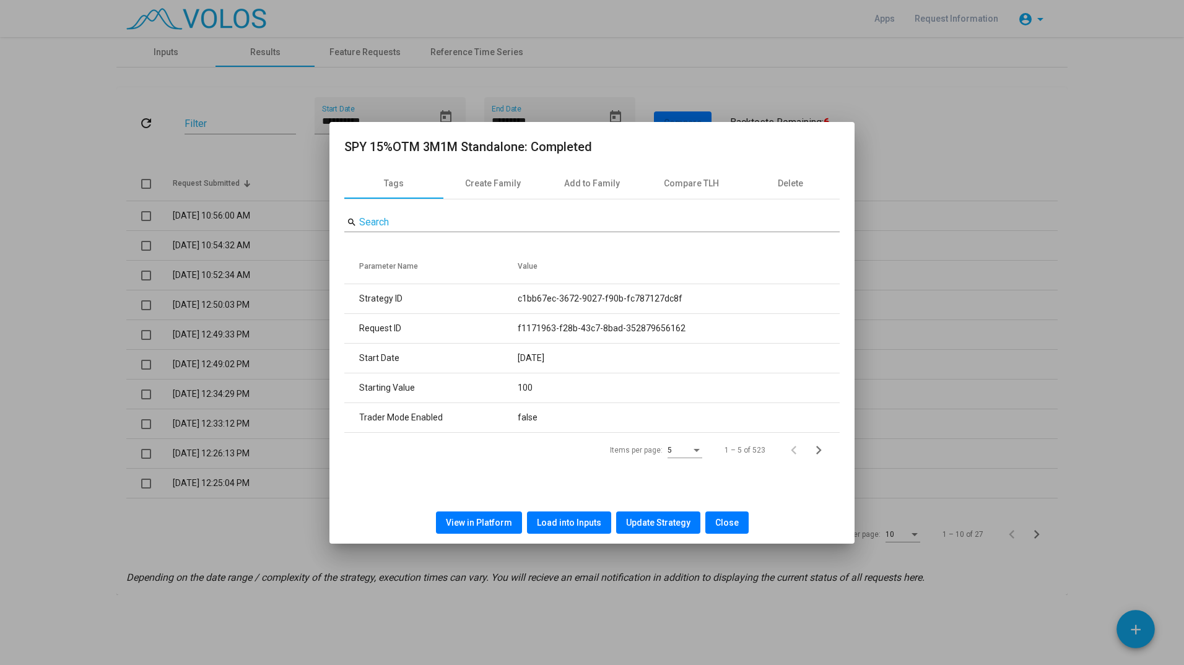 This screenshot has width=1184, height=665. Describe the element at coordinates (790, 183) in the screenshot. I see `div: Delete` at that location.